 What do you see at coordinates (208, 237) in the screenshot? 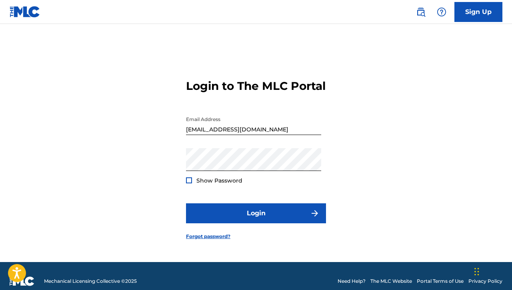
I see `a: Forgot password?` at bounding box center [208, 237].